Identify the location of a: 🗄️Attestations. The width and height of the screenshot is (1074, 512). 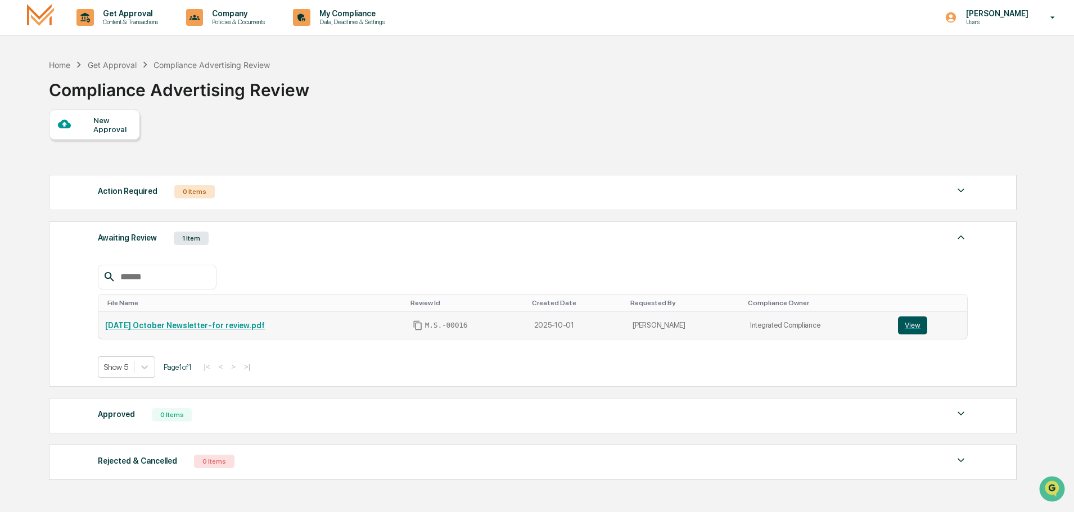
(110, 147).